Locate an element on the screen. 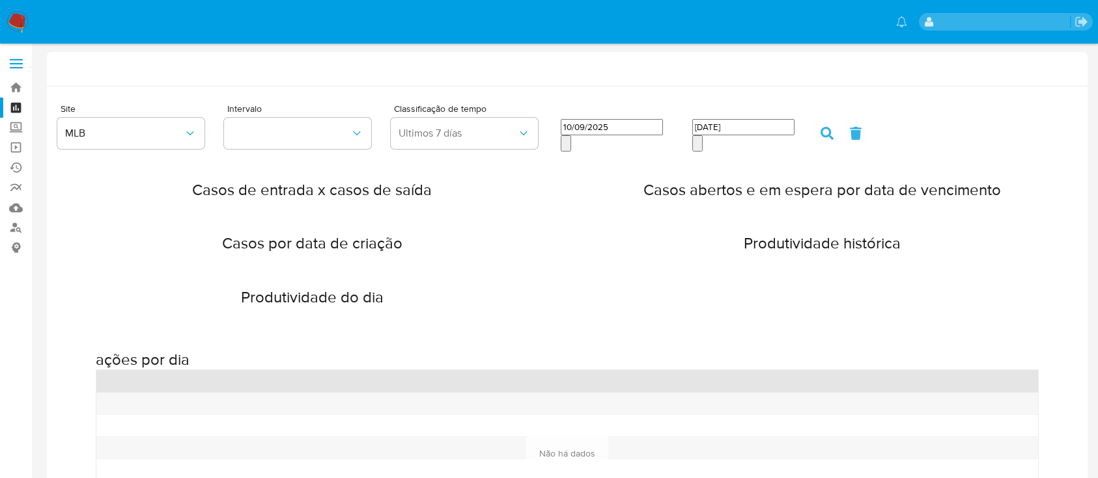 This screenshot has width=1098, height=478. div: Dia is located at coordinates (135, 381).